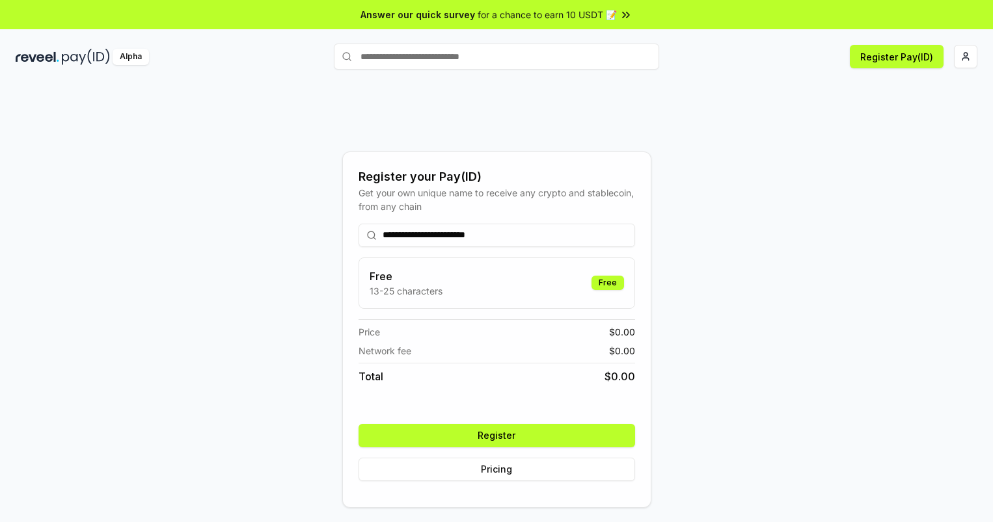  Describe the element at coordinates (131, 57) in the screenshot. I see `div: Alpha` at that location.